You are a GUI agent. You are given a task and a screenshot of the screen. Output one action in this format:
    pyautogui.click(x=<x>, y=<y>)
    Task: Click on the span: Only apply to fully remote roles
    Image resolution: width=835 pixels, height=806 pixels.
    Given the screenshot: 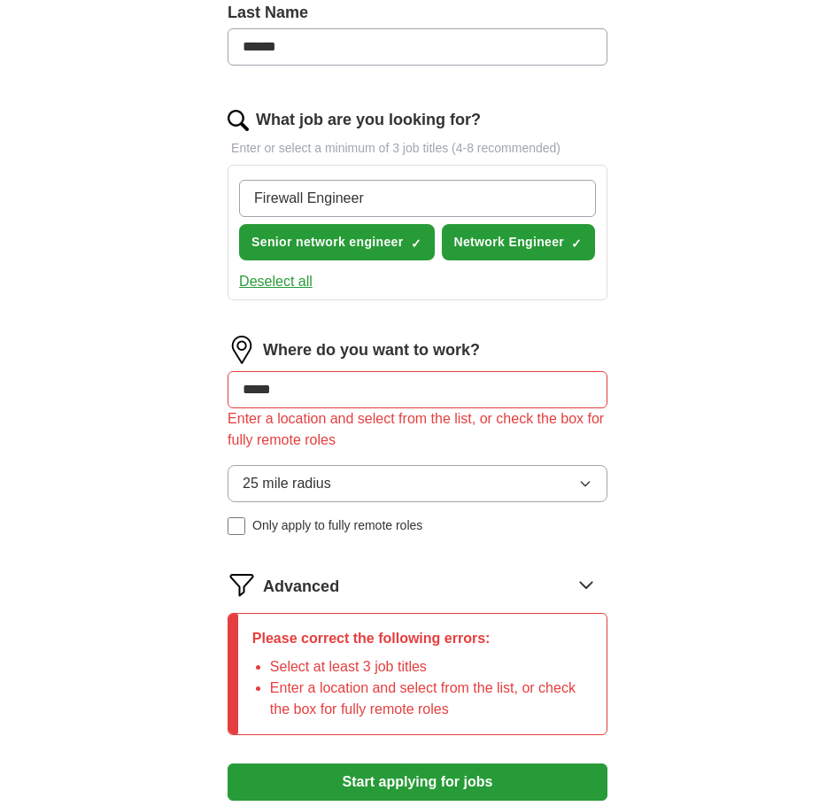 What is the action you would take?
    pyautogui.click(x=337, y=525)
    